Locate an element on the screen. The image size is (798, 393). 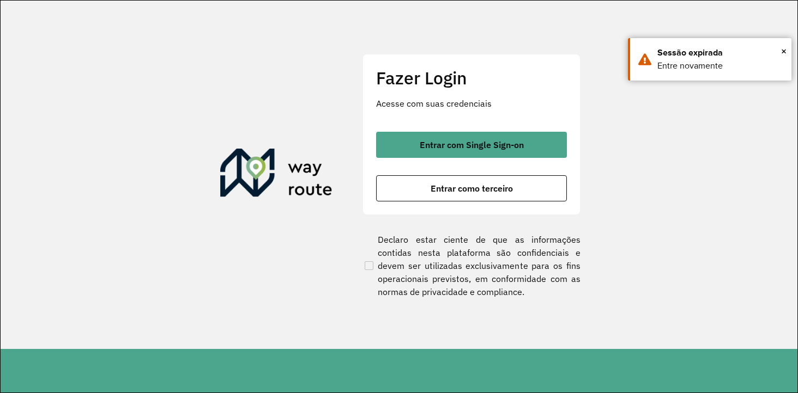
div: Sessão expirada is located at coordinates (720, 53).